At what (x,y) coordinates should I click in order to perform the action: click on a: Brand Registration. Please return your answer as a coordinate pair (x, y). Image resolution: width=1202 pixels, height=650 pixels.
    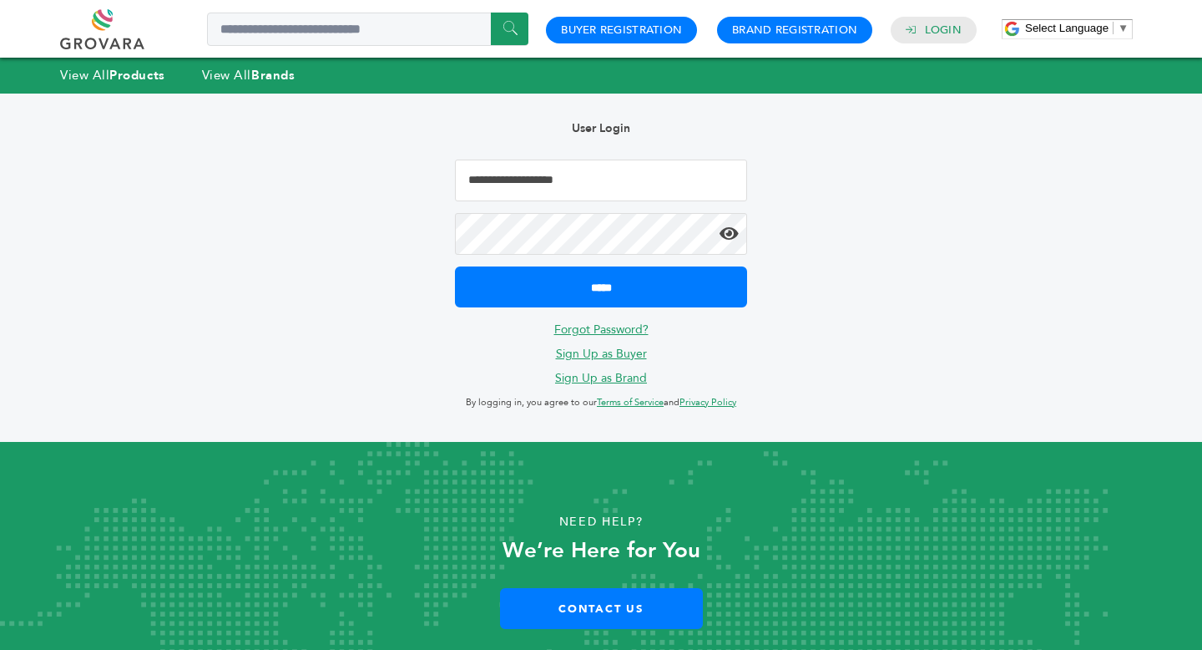
    Looking at the image, I should click on (795, 30).